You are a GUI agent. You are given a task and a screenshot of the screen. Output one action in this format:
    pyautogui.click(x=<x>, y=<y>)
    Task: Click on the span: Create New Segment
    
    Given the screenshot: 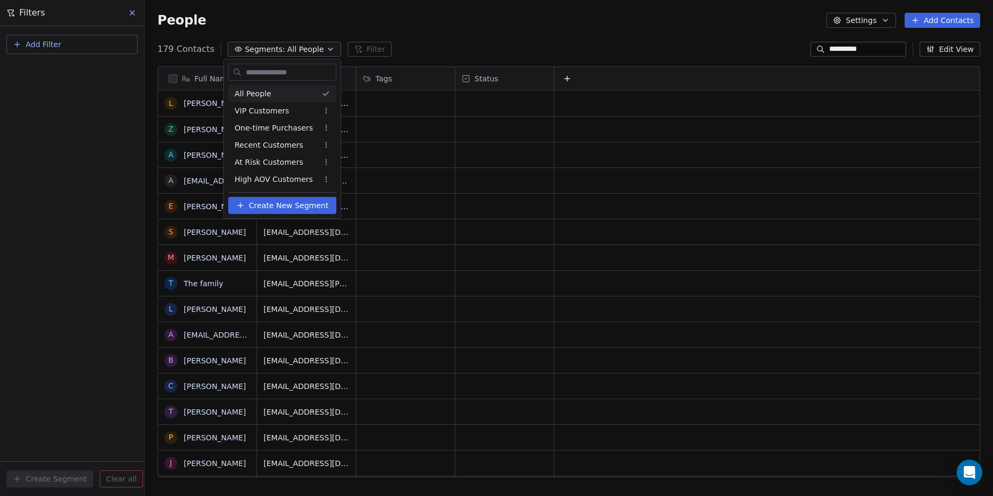 What is the action you would take?
    pyautogui.click(x=289, y=206)
    